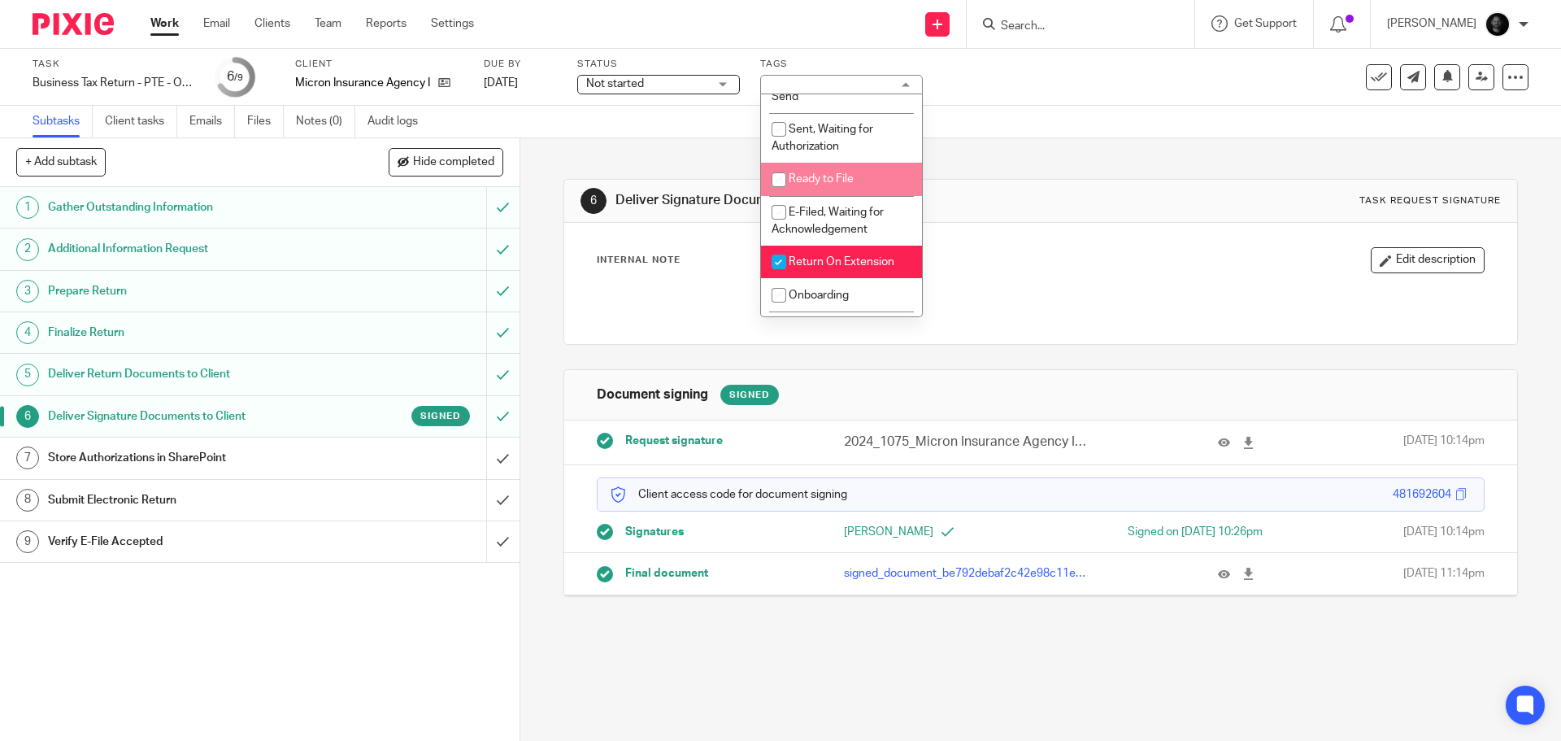  I want to click on input: Search, so click(1073, 27).